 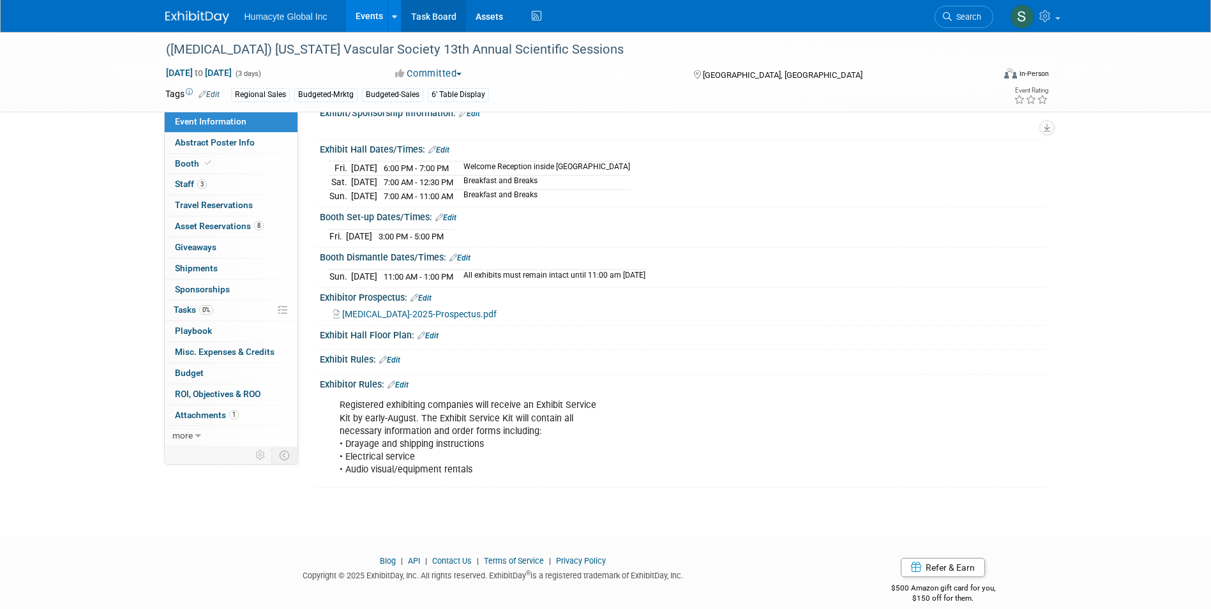 What do you see at coordinates (418, 196) in the screenshot?
I see `span: 7:00 AM - 11:00 AM` at bounding box center [418, 196].